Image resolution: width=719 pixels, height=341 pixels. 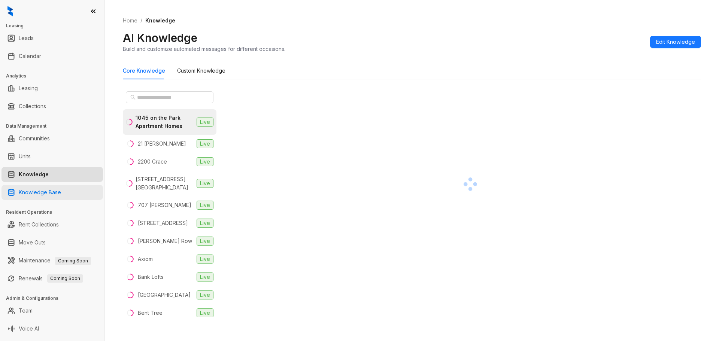 I want to click on a: Collections, so click(x=32, y=106).